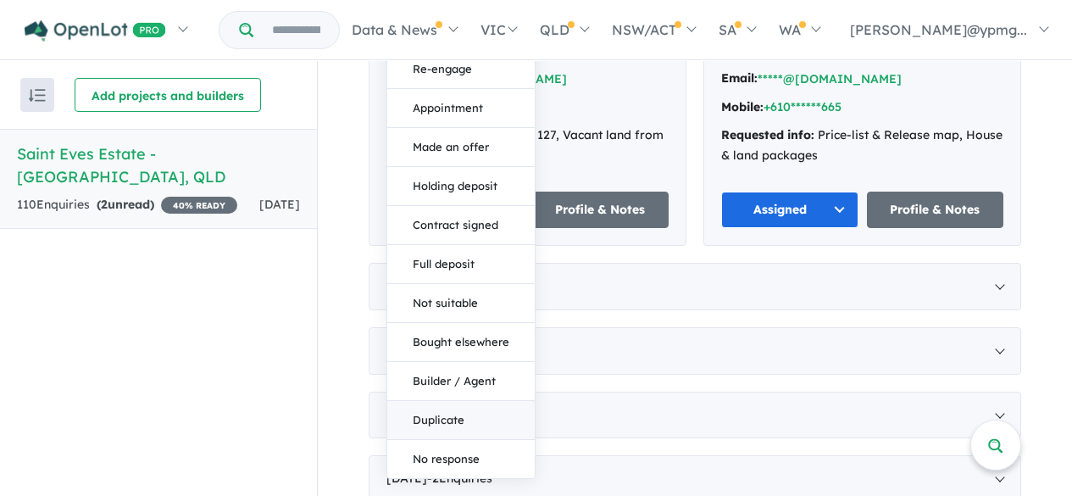  Describe the element at coordinates (461, 108) in the screenshot. I see `button: Appointment` at that location.